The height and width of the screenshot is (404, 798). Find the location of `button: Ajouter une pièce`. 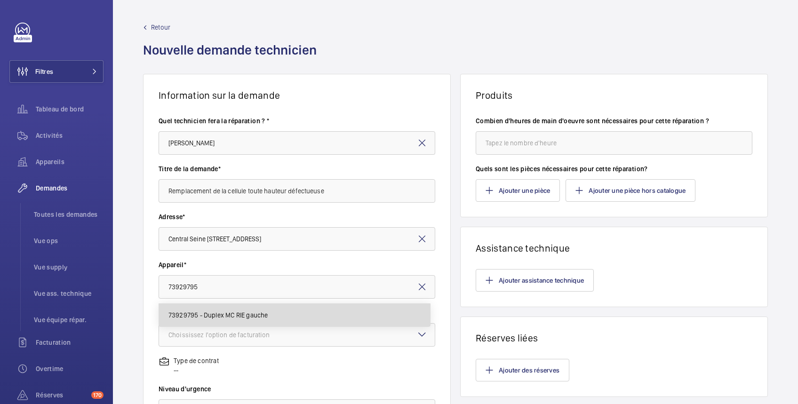

button: Ajouter une pièce is located at coordinates (518, 191).